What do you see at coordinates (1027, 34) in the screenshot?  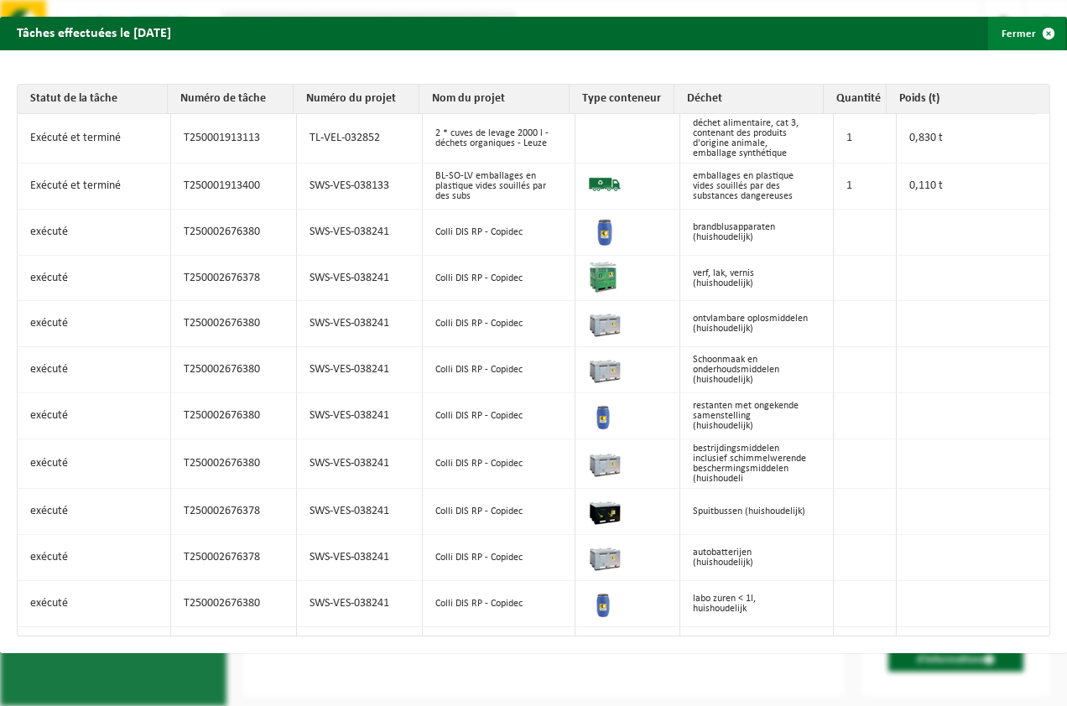 I see `button: Fermer` at bounding box center [1027, 34].